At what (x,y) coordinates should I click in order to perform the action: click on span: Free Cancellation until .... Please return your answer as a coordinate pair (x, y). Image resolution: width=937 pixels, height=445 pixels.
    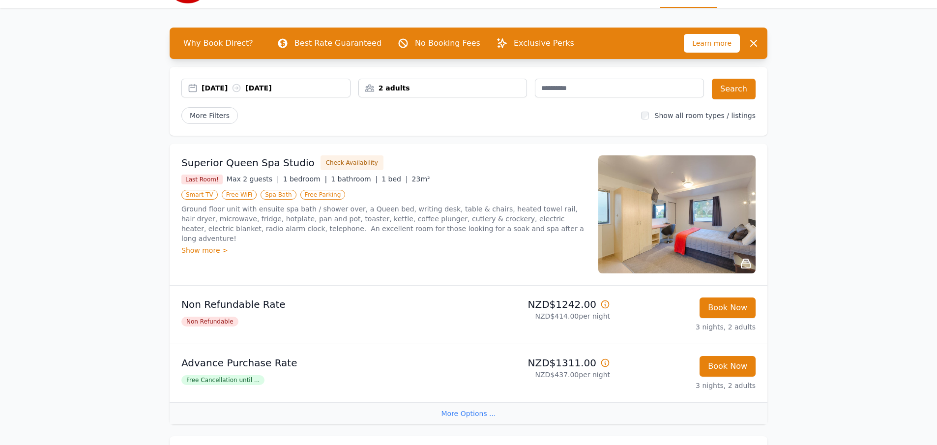
    Looking at the image, I should click on (223, 380).